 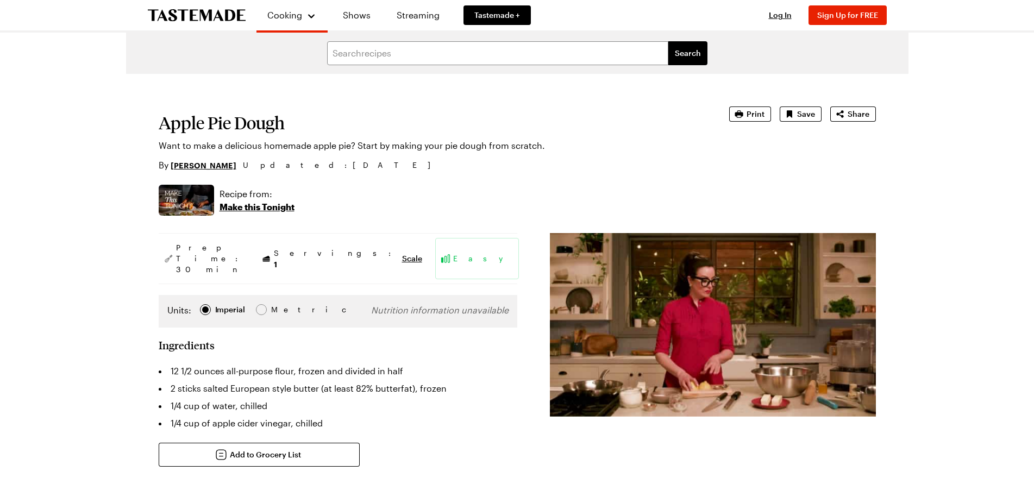 I want to click on span: Search, so click(x=688, y=53).